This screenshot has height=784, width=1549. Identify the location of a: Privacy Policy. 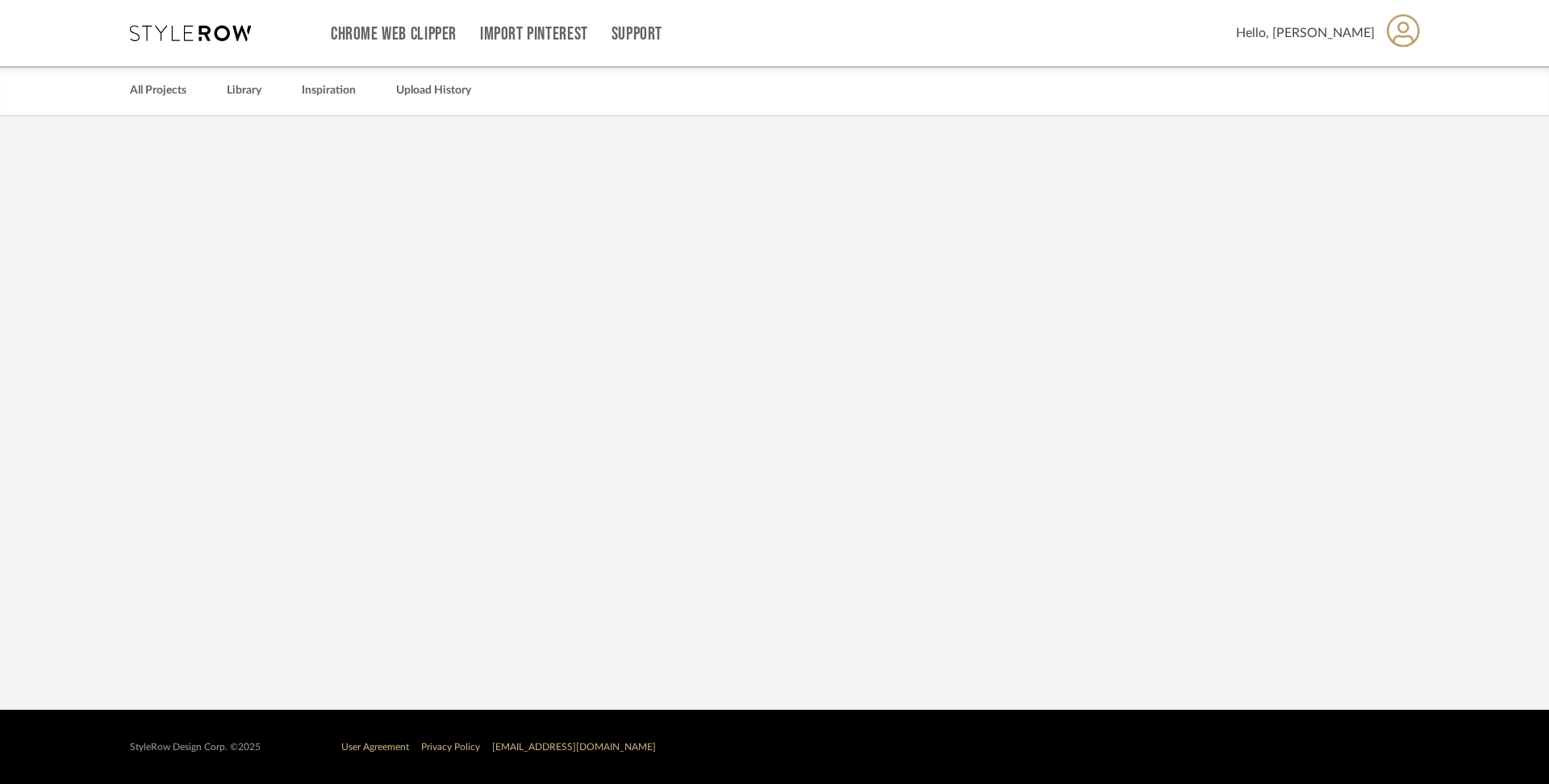
(450, 746).